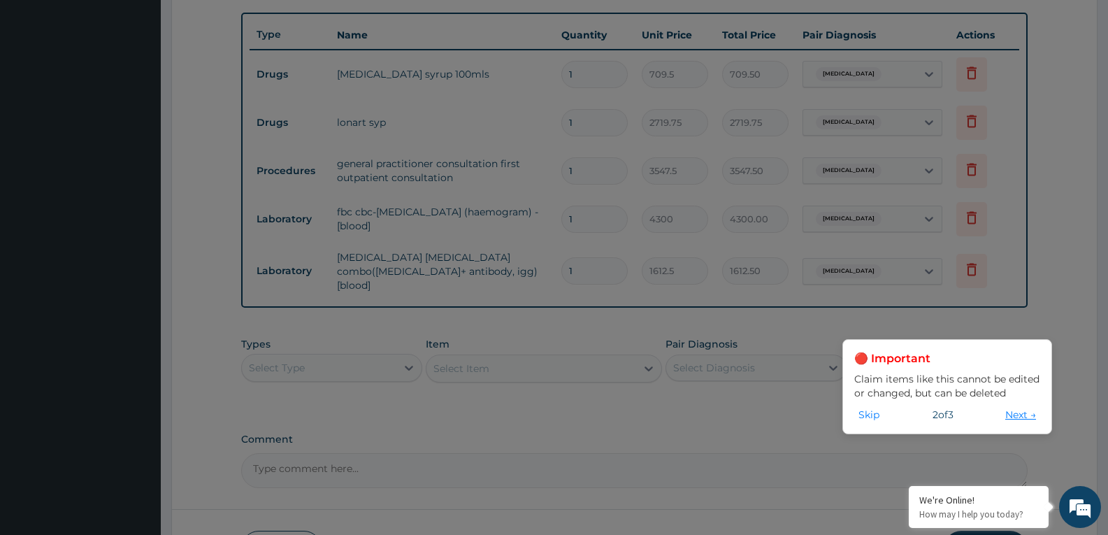 This screenshot has width=1108, height=535. Describe the element at coordinates (136, 406) in the screenshot. I see `textarea: Type your message and hit 'Enter'` at that location.